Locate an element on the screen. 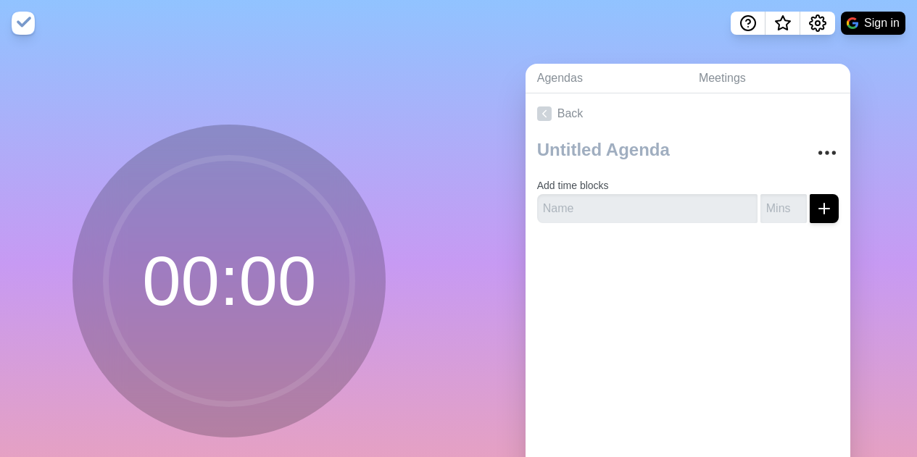 This screenshot has height=457, width=917. img: google logo is located at coordinates (853, 23).